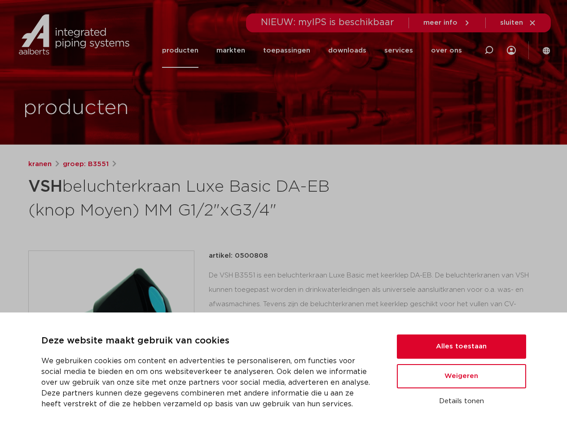 The image size is (567, 431). I want to click on a: over ons, so click(447, 50).